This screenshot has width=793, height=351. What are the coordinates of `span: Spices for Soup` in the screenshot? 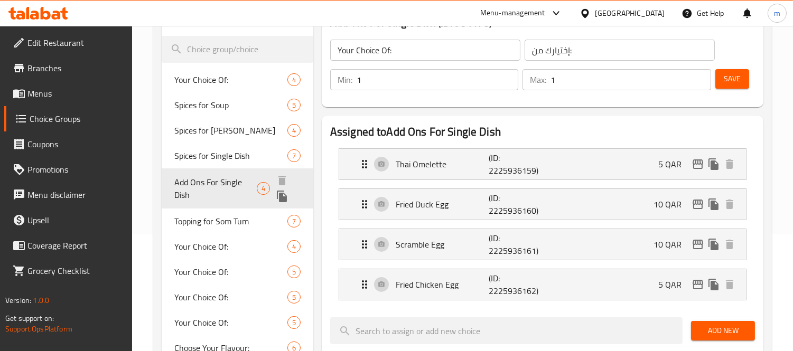 It's located at (231, 105).